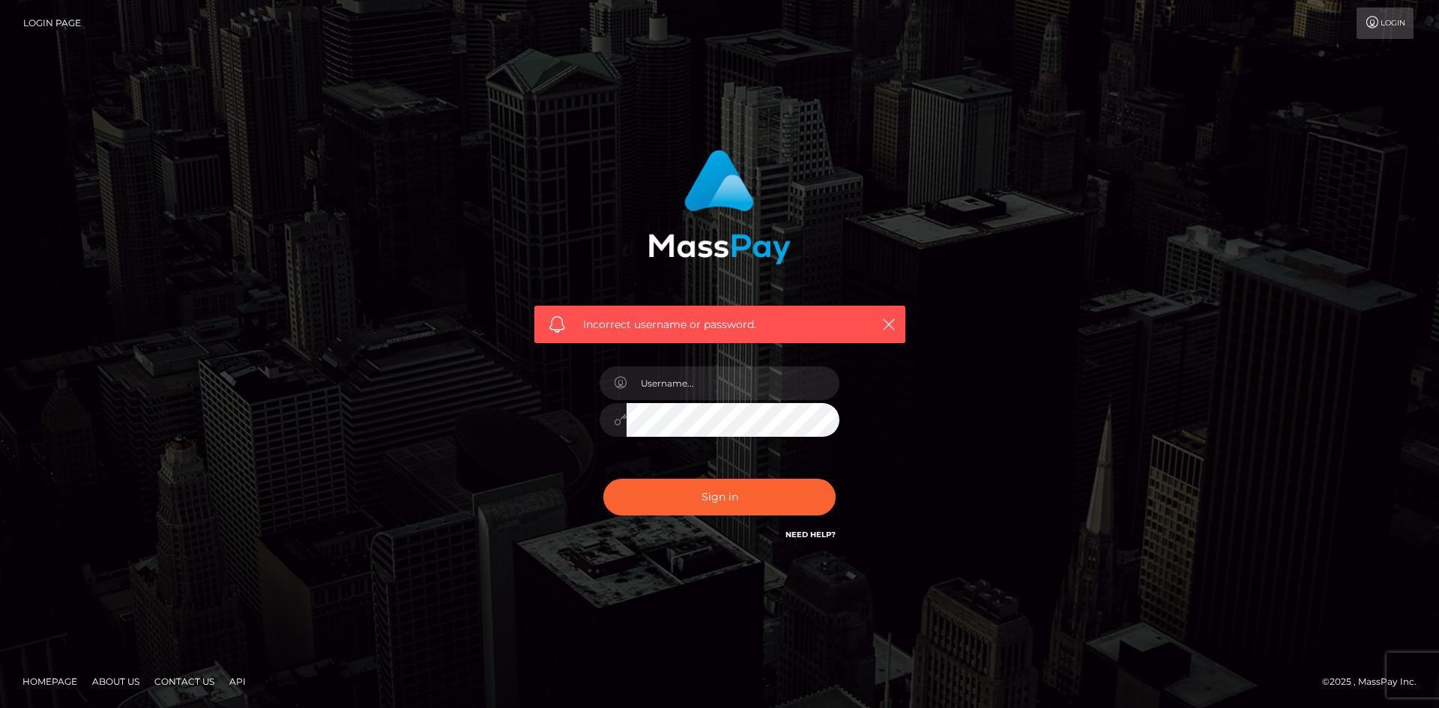  Describe the element at coordinates (719, 207) in the screenshot. I see `img: MassPay Login` at that location.